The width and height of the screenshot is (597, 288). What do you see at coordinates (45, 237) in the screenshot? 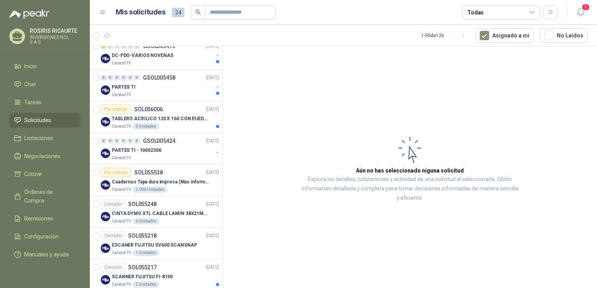
I see `a: Configuración` at bounding box center [45, 237].